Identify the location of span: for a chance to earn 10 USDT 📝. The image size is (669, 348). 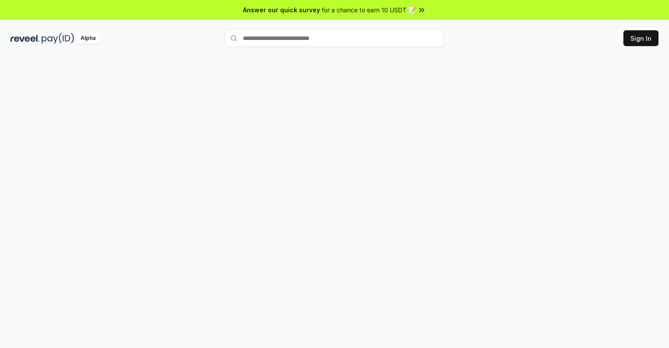
(369, 10).